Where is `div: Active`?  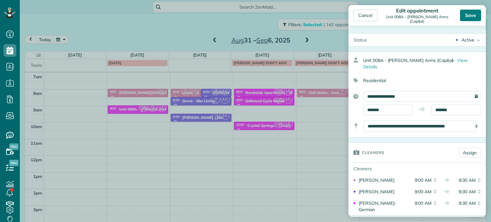
div: Active is located at coordinates (468, 40).